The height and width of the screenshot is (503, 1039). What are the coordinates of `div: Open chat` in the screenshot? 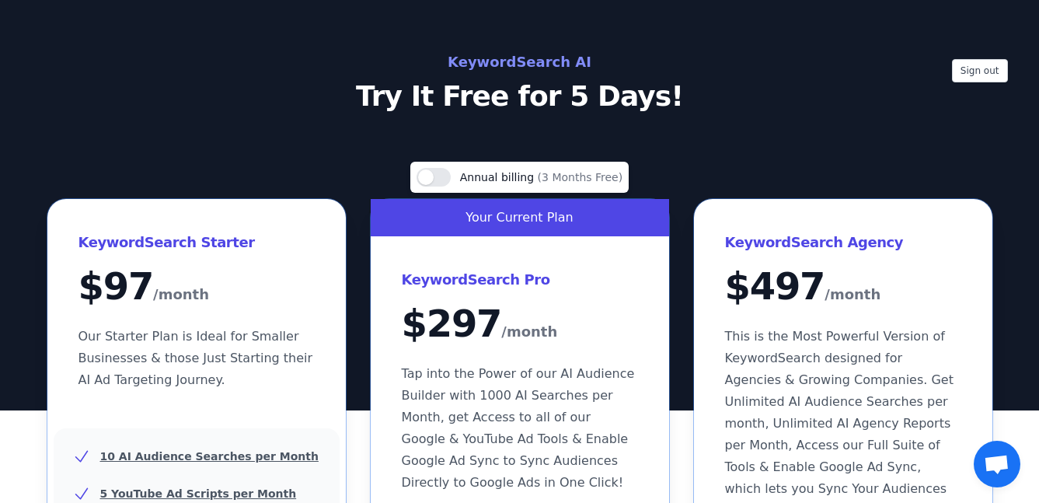 It's located at (997, 464).